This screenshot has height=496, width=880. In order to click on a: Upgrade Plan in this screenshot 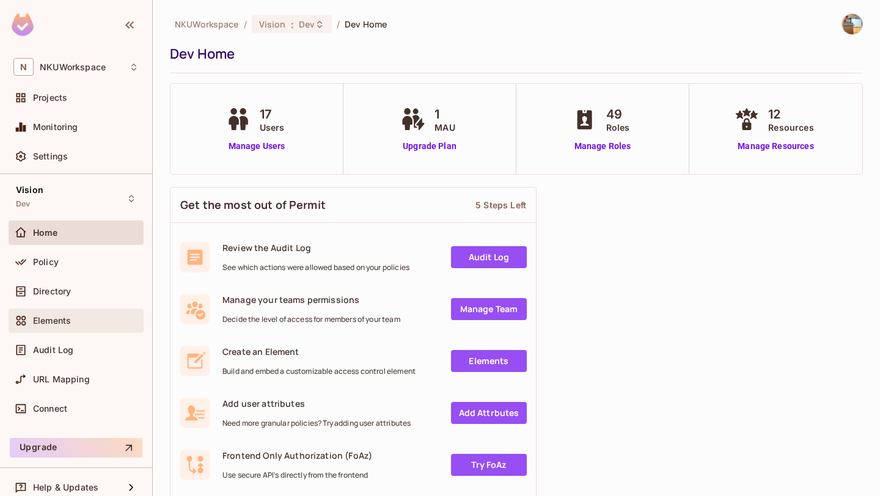, I will do `click(429, 146)`.